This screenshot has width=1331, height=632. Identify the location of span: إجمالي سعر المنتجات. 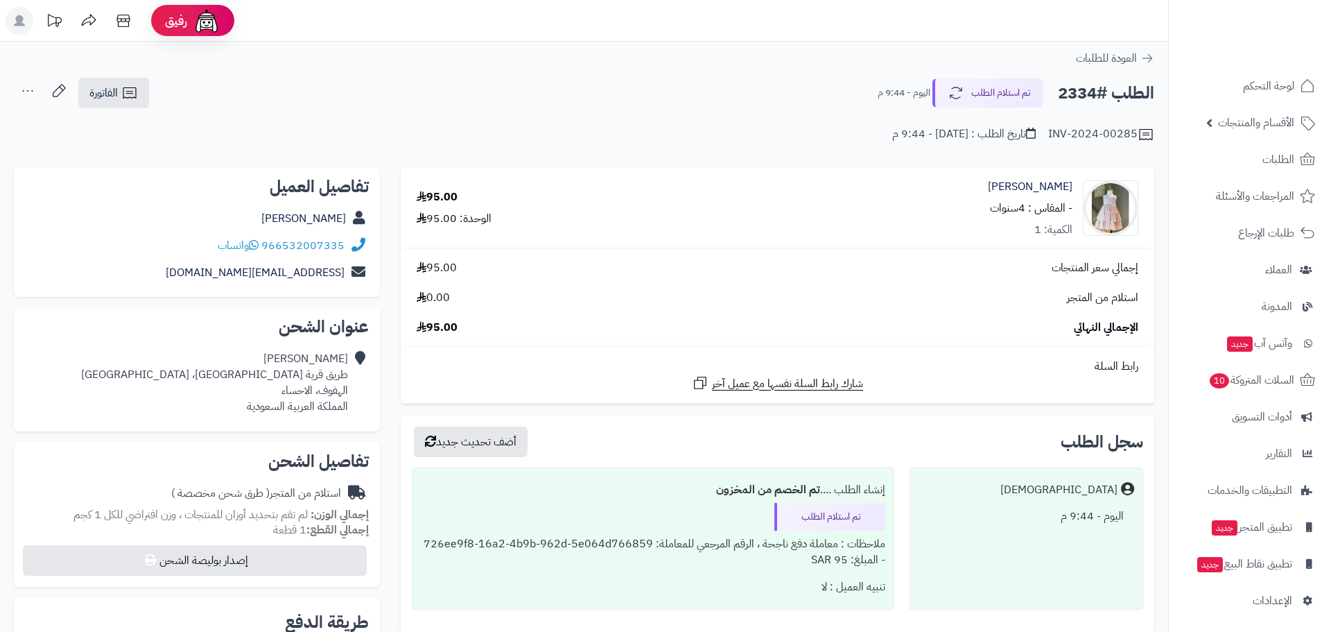
(1095, 268).